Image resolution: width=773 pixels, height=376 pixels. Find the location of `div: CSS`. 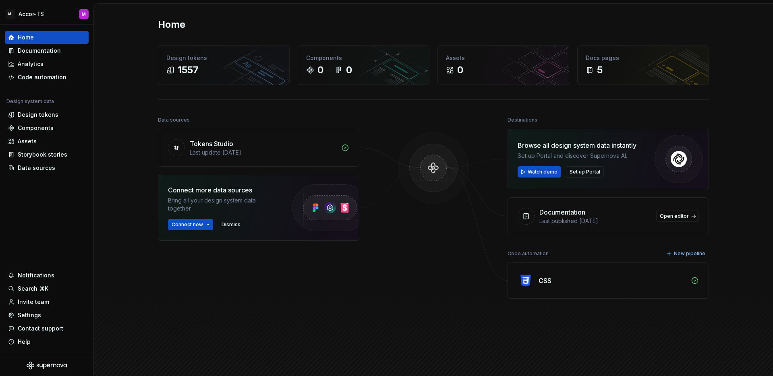

div: CSS is located at coordinates (545, 281).